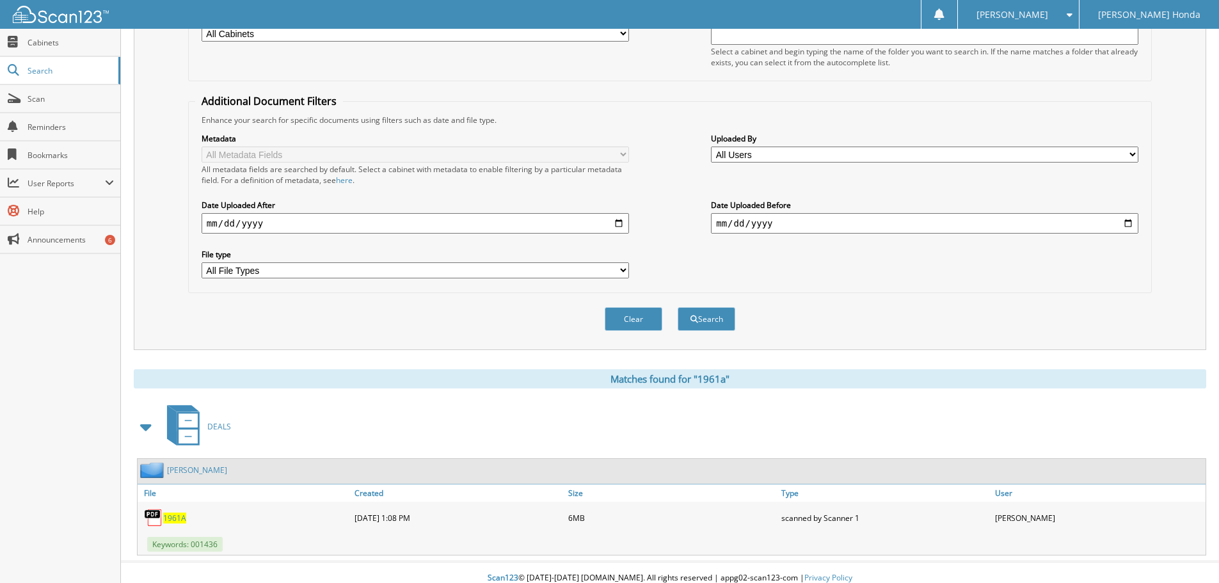 This screenshot has width=1219, height=583. Describe the element at coordinates (154, 518) in the screenshot. I see `img: PDF.png` at that location.